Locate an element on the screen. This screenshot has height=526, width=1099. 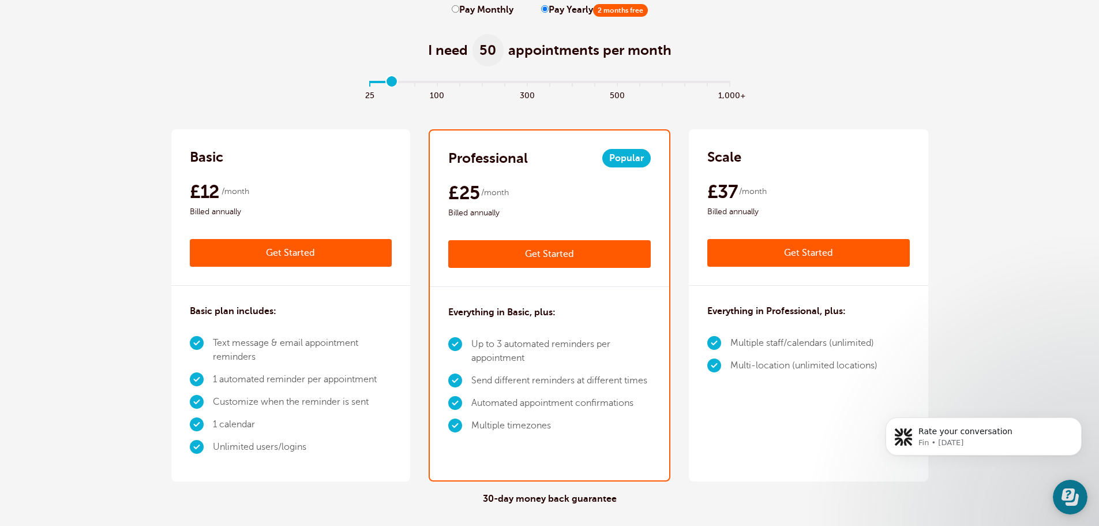
h3: Everything in Basic, plus: is located at coordinates (502, 312).